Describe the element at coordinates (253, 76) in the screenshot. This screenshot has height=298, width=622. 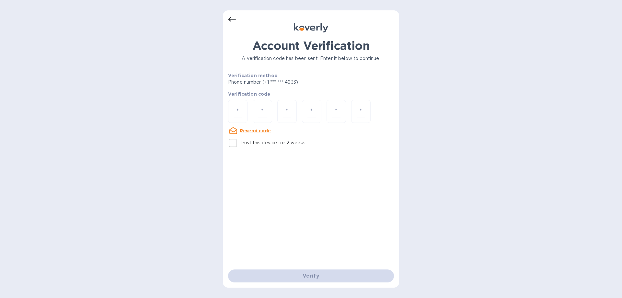
I see `b: Verification method` at that location.